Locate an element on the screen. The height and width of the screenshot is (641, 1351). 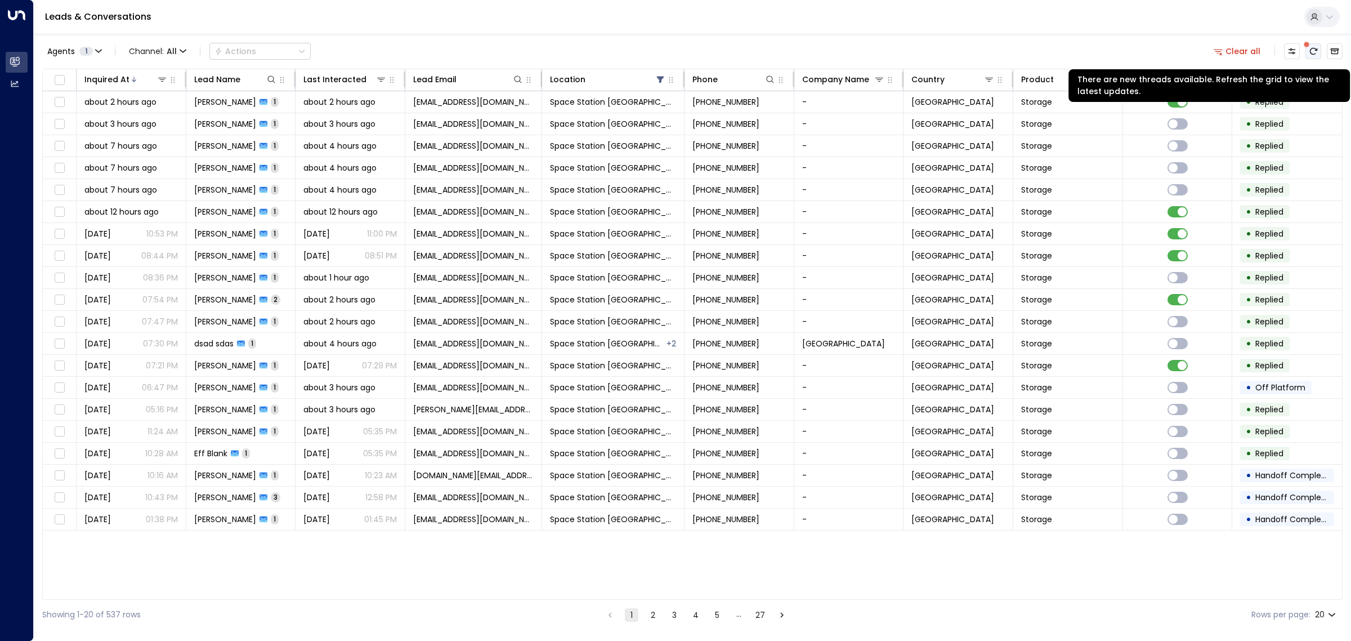
span: Rachel Nguyen is located at coordinates (225, 168).